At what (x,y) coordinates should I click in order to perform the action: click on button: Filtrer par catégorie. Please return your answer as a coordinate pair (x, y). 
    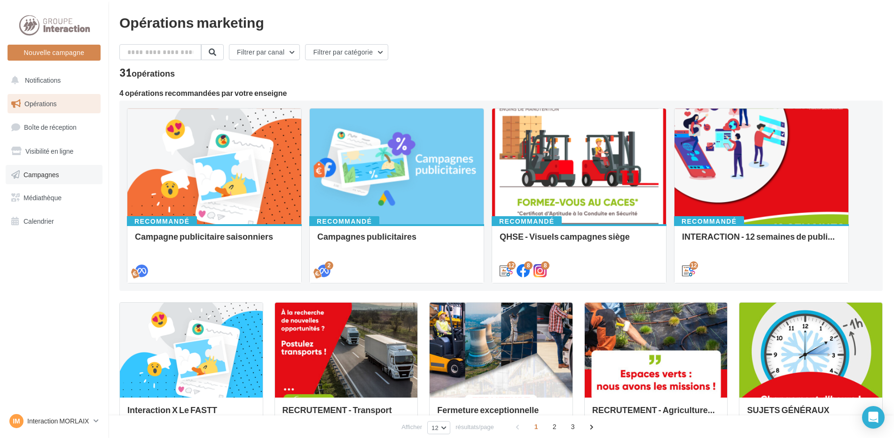
    Looking at the image, I should click on (346, 52).